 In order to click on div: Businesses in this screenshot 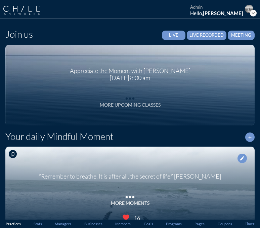, I will do `click(93, 224)`.